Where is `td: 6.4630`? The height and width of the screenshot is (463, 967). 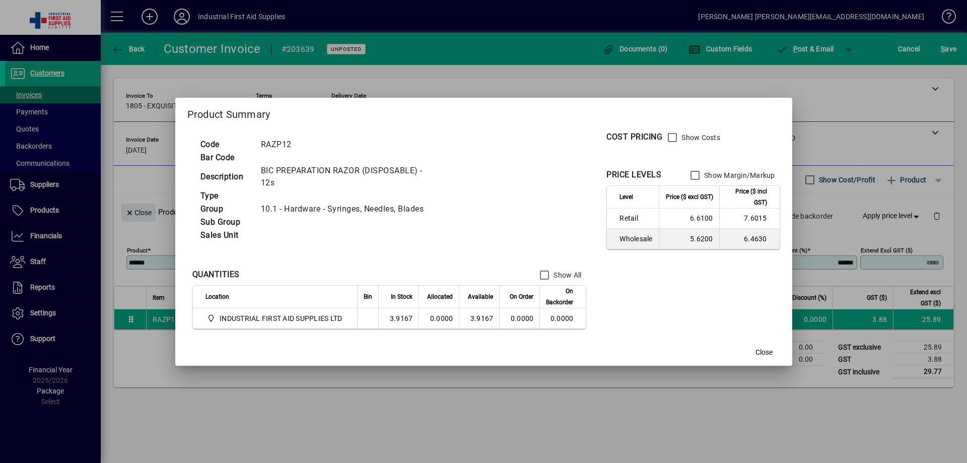
td: 6.4630 is located at coordinates (750, 239).